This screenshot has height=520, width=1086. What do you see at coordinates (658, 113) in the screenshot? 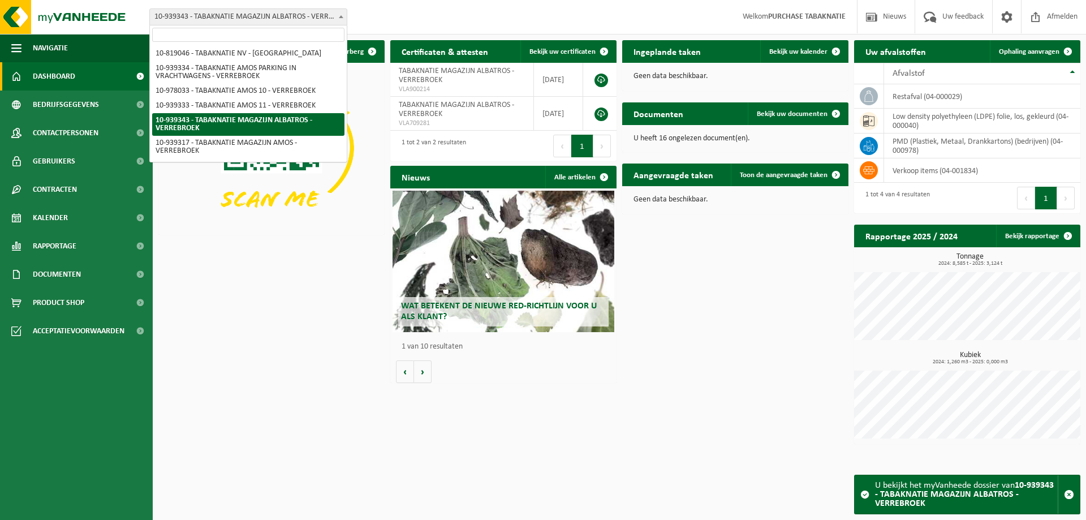
I see `h2: Documenten` at bounding box center [658, 113].